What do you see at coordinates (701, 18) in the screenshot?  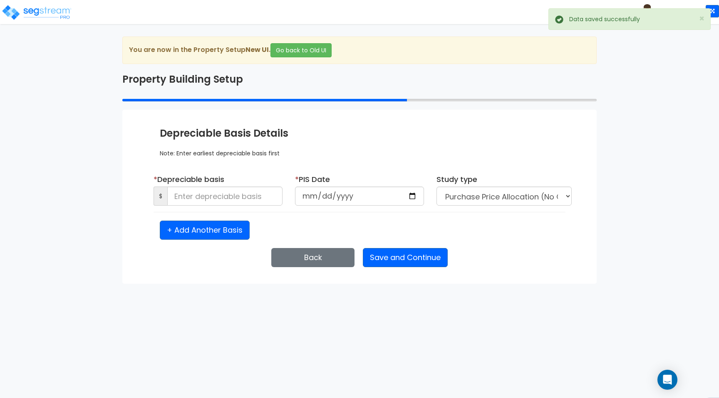 I see `button: Close` at bounding box center [701, 18].